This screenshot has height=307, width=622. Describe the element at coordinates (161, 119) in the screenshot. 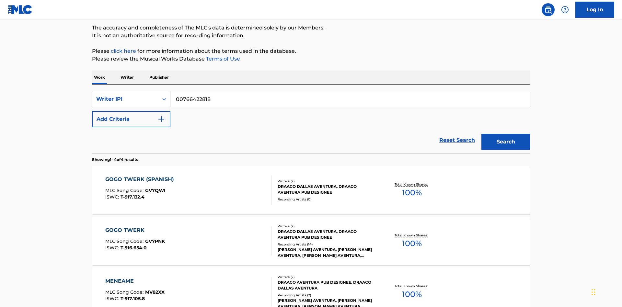

I see `img: 9d2ae6d4665cec9f34b9.svg` at that location.